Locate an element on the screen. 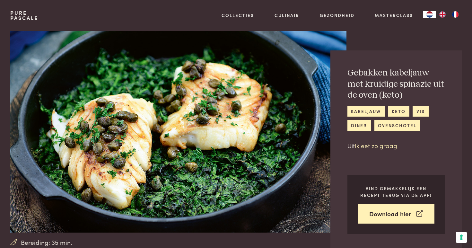  button: Uw voorkeuren voor toestemming voor trackingtechnologieën is located at coordinates (462, 237).